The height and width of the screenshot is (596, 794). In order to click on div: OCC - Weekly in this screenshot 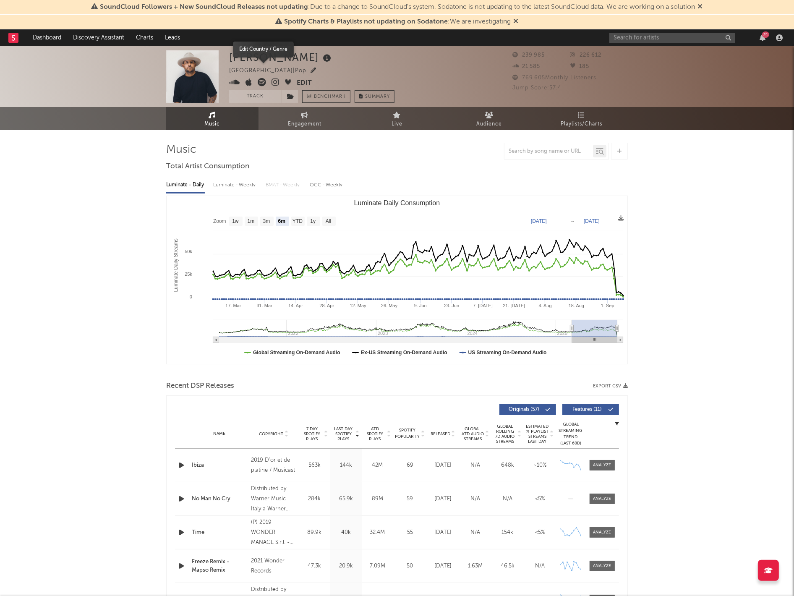, I will do `click(327, 185)`.